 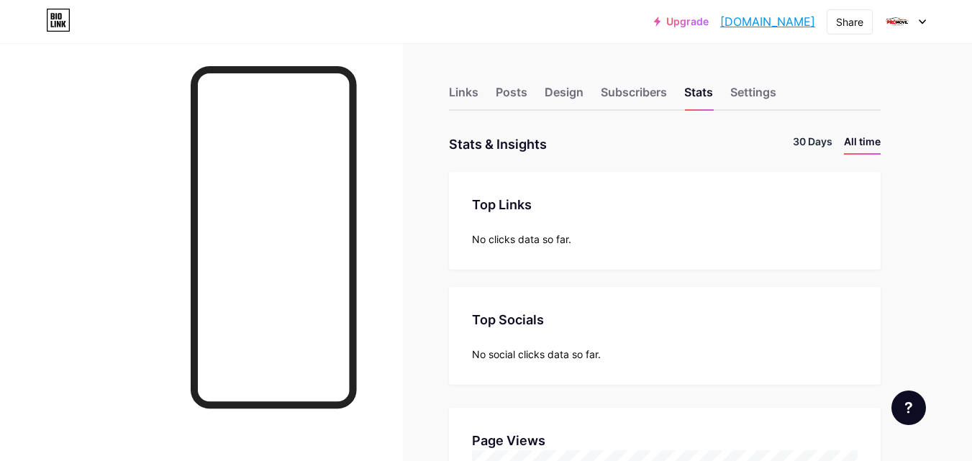 I want to click on li: 30 Days, so click(x=812, y=144).